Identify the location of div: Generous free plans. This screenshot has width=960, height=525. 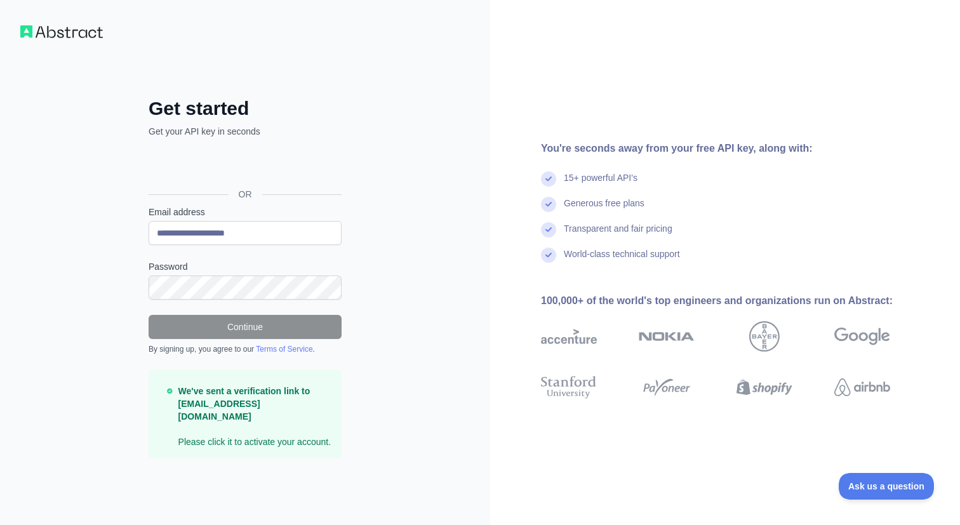
(604, 210).